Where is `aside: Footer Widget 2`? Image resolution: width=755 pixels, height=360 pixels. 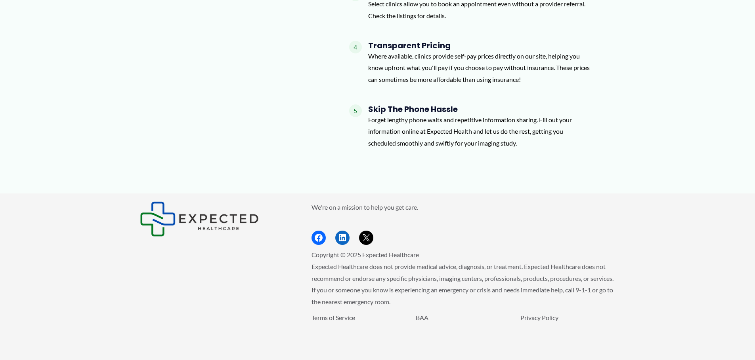 aside: Footer Widget 2 is located at coordinates (463, 223).